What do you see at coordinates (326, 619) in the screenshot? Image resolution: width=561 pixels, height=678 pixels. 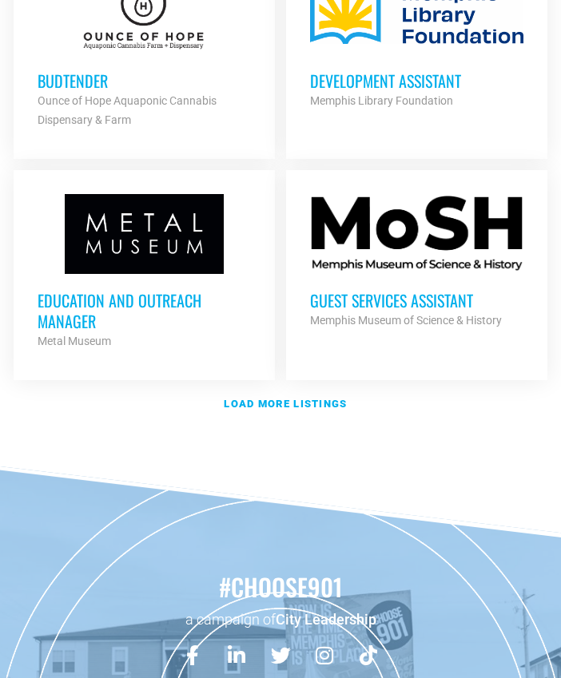 I see `a: City Leadership` at bounding box center [326, 619].